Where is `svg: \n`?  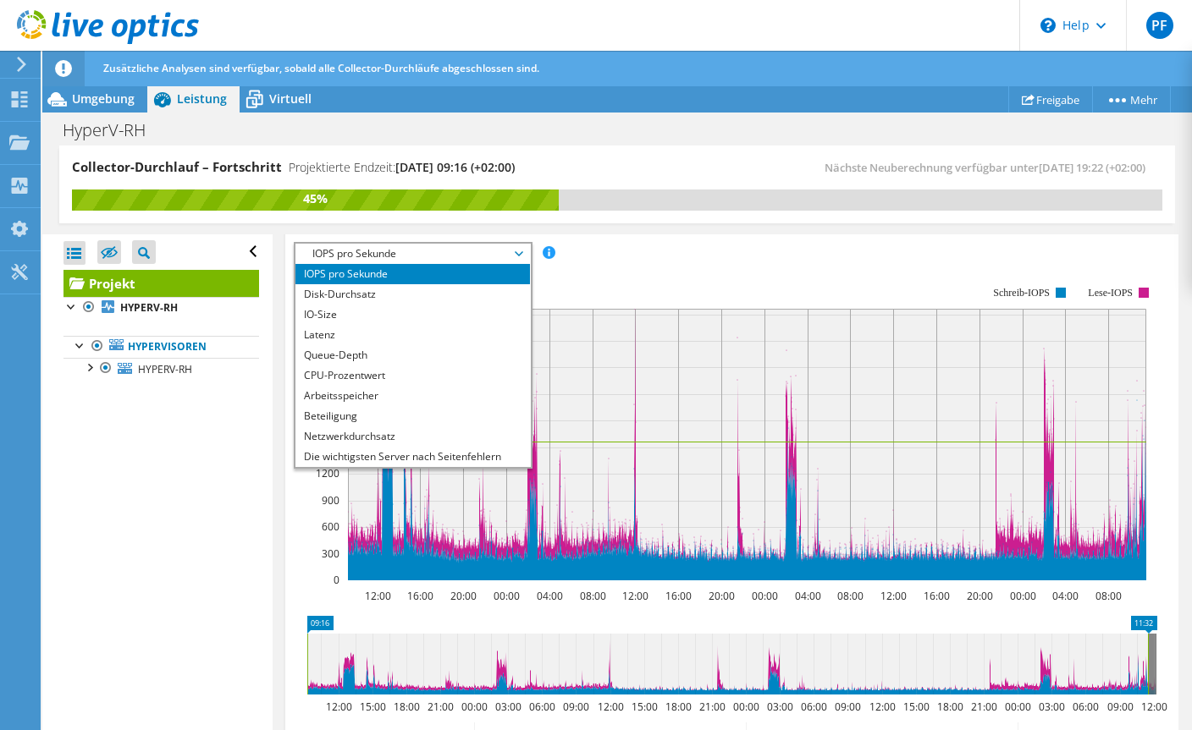 svg: \n is located at coordinates (1048, 25).